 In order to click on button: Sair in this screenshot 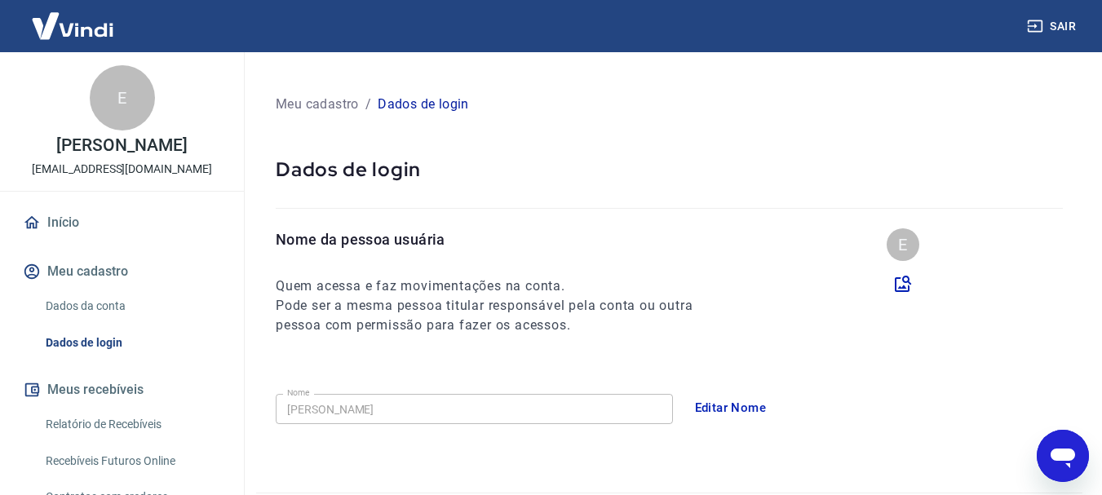, I will do `click(1053, 26)`.